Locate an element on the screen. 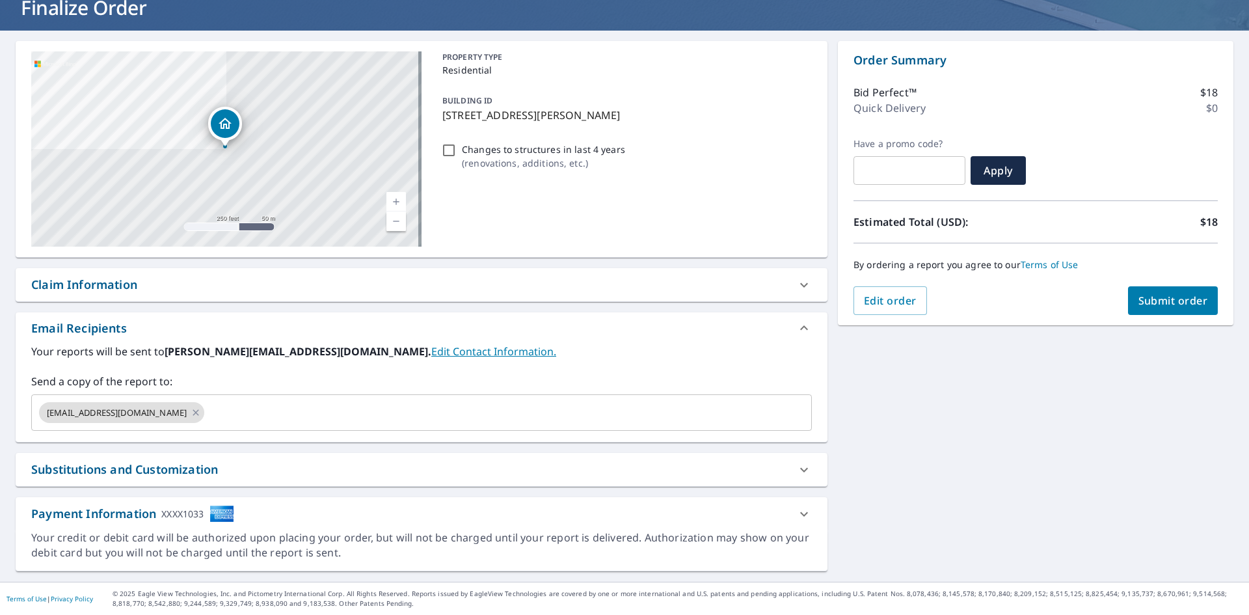 The width and height of the screenshot is (1249, 615). div: XXXX1033 is located at coordinates (182, 513).